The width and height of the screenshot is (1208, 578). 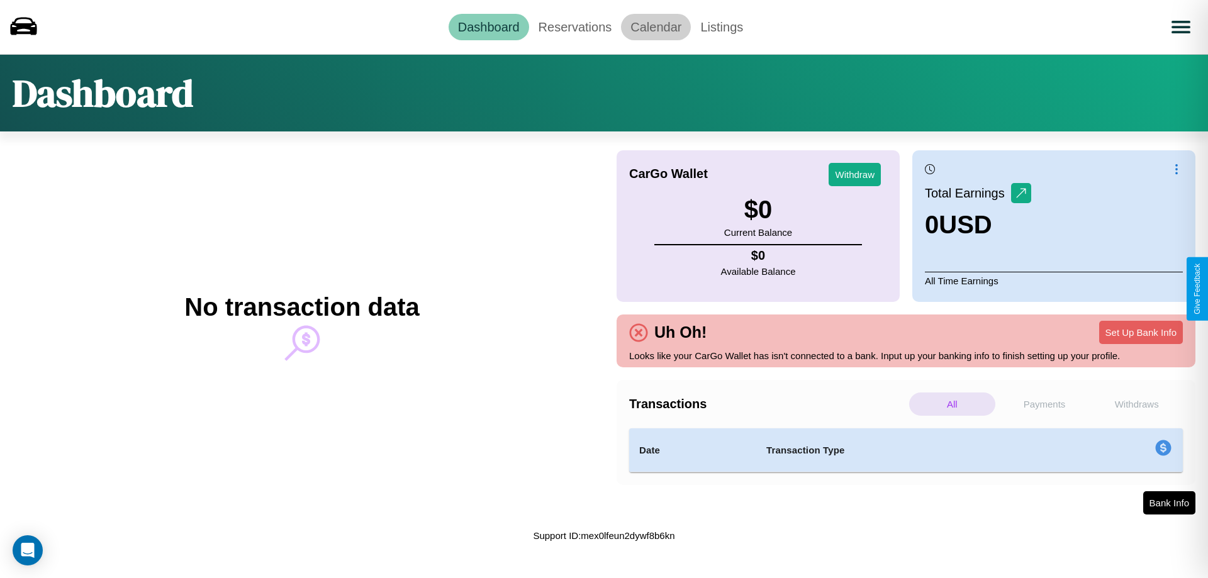 I want to click on h4: CarGo Wallet, so click(x=668, y=174).